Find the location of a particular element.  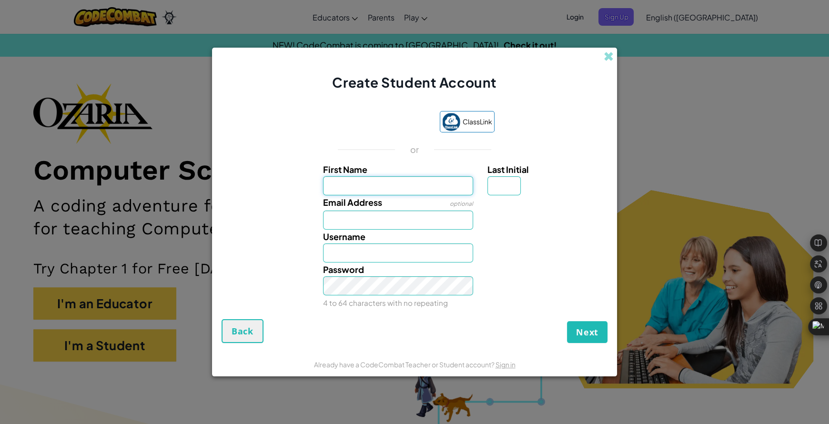

button: Back is located at coordinates (243, 331).